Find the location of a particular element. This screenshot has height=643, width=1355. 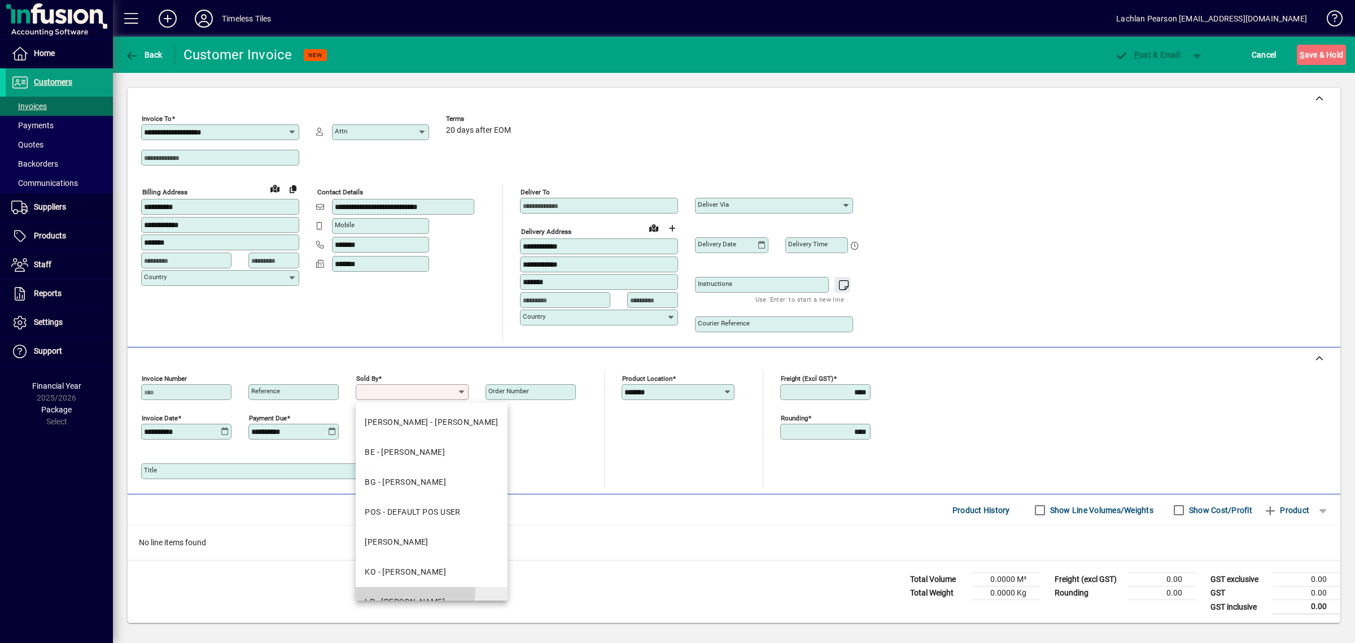

span: P is located at coordinates (1137, 55).